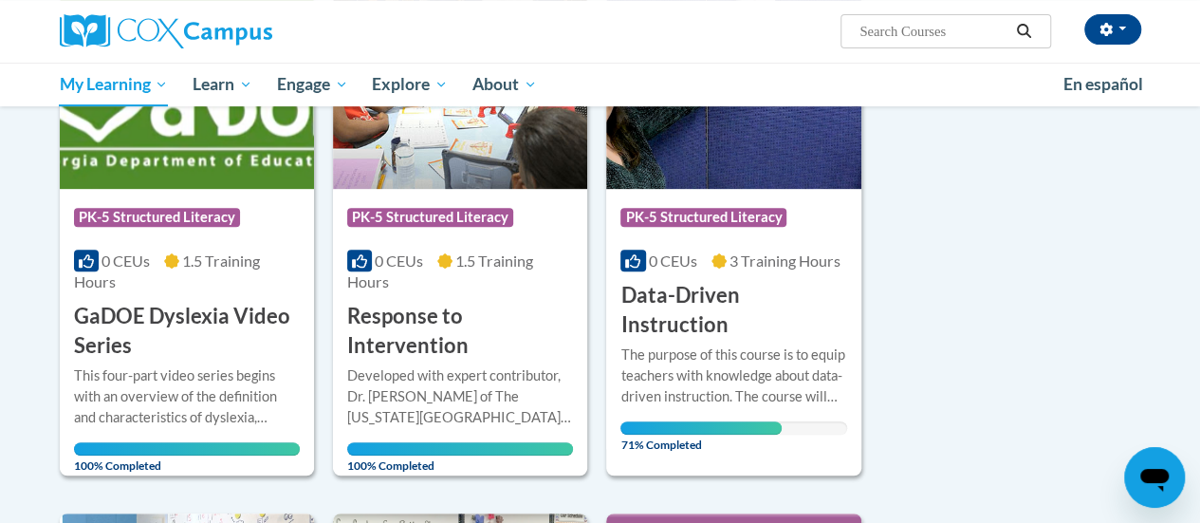 The height and width of the screenshot is (523, 1200). I want to click on span: 3 Training Hours, so click(785, 260).